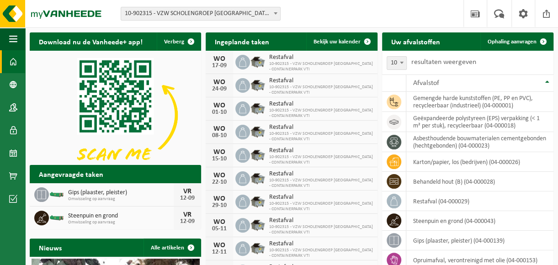 This screenshot has width=558, height=265. What do you see at coordinates (342, 42) in the screenshot?
I see `a: Bekijk uw kalender` at bounding box center [342, 42].